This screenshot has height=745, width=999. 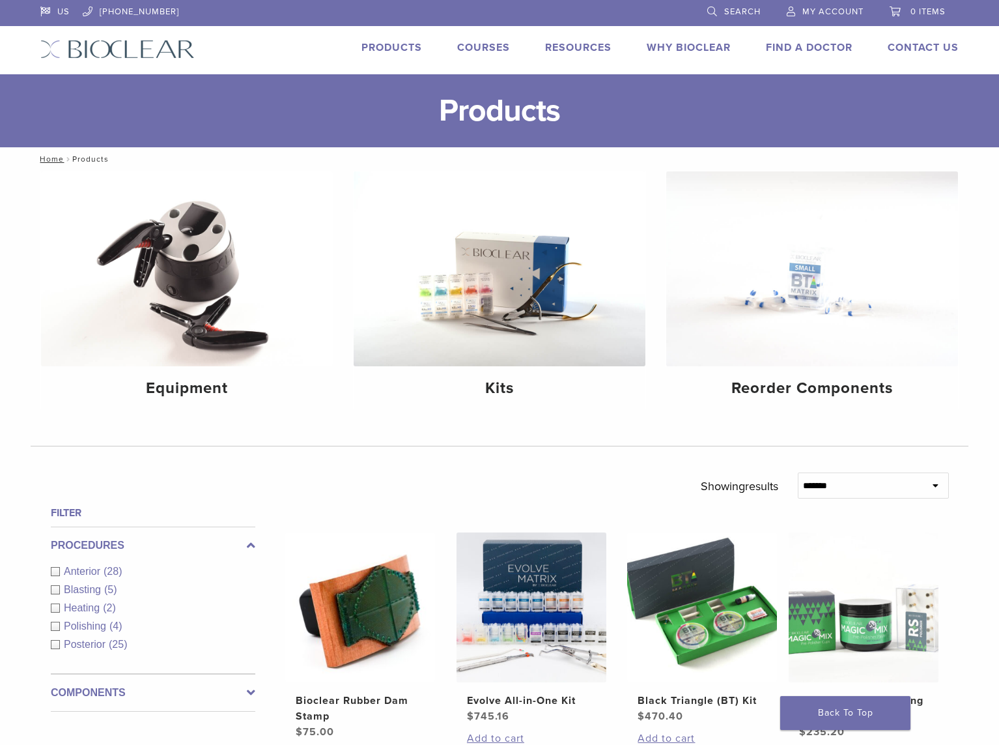 What do you see at coordinates (739, 486) in the screenshot?
I see `p: Showing results` at bounding box center [739, 486].